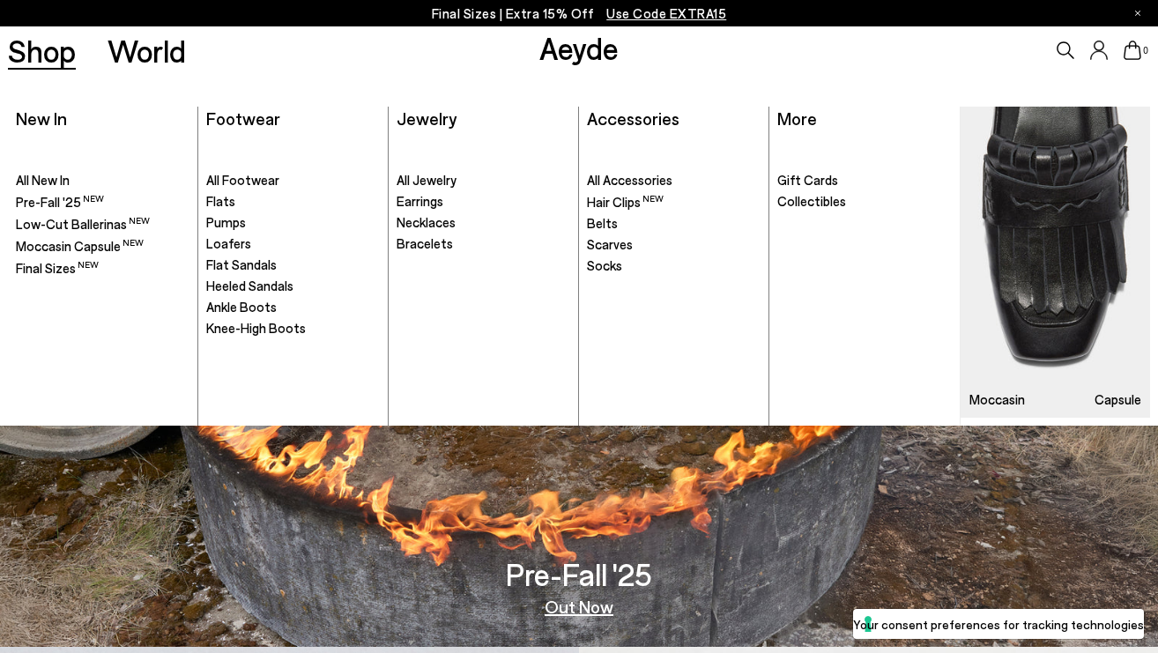 The width and height of the screenshot is (1158, 653). Describe the element at coordinates (241, 307) in the screenshot. I see `span: Ankle Boots` at that location.